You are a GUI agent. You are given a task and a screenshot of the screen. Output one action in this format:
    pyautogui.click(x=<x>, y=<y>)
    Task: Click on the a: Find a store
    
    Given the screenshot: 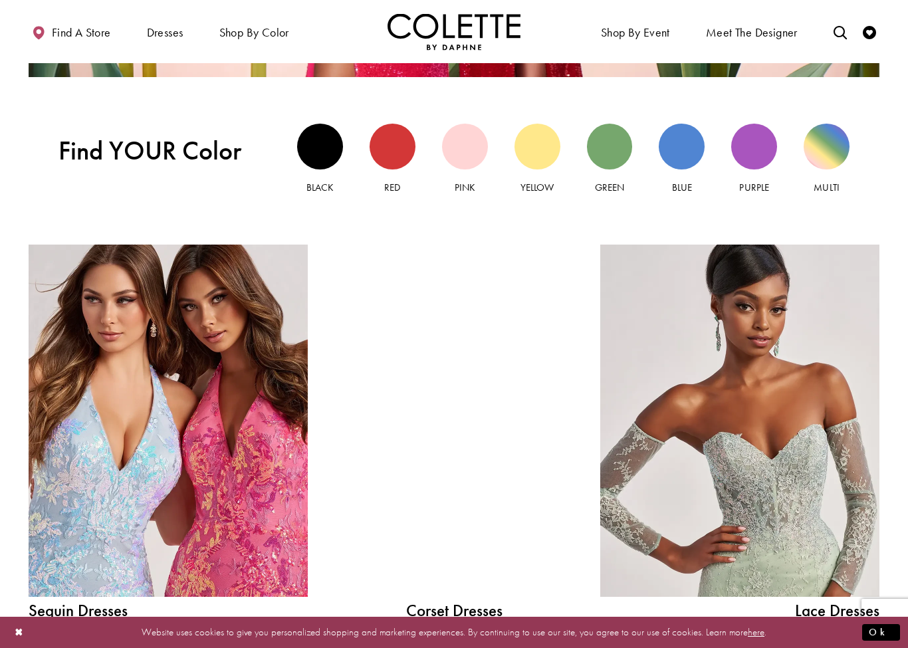 What is the action you would take?
    pyautogui.click(x=71, y=31)
    